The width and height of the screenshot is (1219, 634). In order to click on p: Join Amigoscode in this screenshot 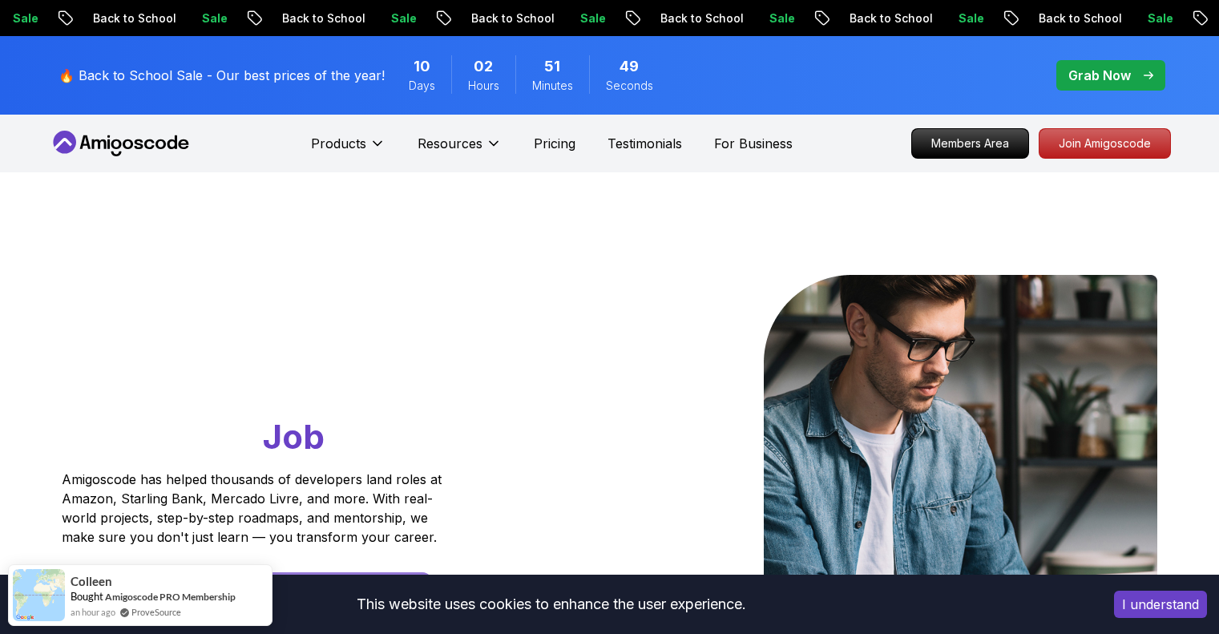, I will do `click(1105, 144)`.